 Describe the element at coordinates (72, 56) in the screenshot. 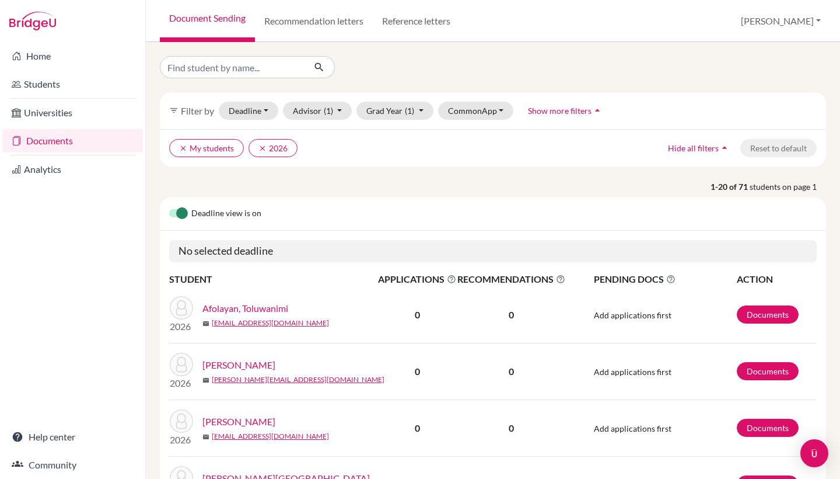

I see `a: Home` at that location.